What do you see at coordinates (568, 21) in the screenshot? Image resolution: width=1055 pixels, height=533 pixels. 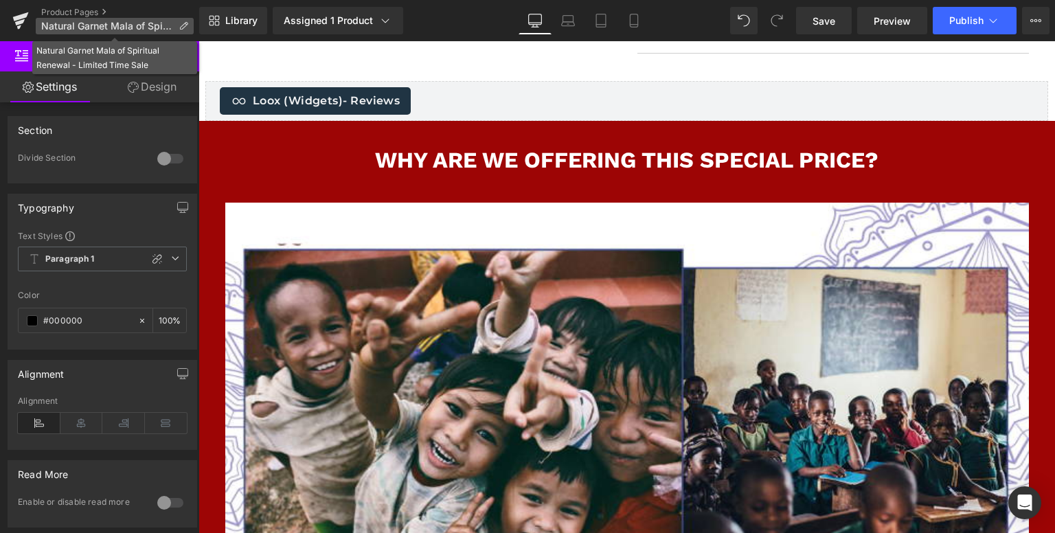 I see `a: Laptop` at bounding box center [568, 21].